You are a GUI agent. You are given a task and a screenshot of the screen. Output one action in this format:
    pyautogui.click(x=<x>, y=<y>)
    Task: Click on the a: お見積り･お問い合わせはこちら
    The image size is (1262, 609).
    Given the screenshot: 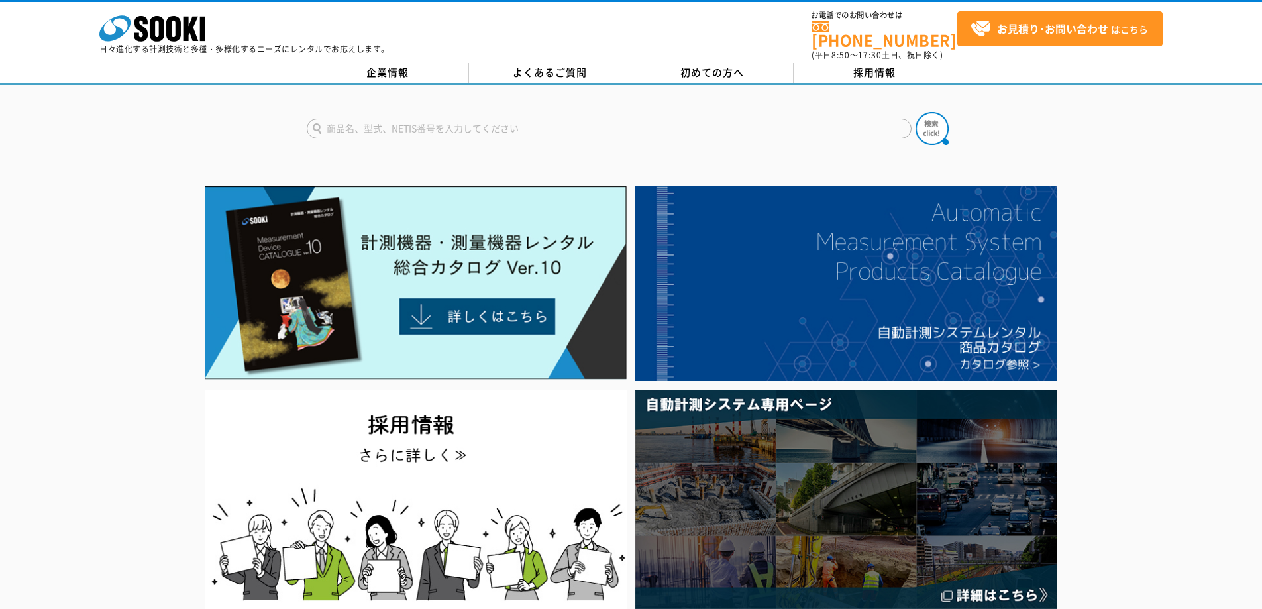 What is the action you would take?
    pyautogui.click(x=1060, y=28)
    